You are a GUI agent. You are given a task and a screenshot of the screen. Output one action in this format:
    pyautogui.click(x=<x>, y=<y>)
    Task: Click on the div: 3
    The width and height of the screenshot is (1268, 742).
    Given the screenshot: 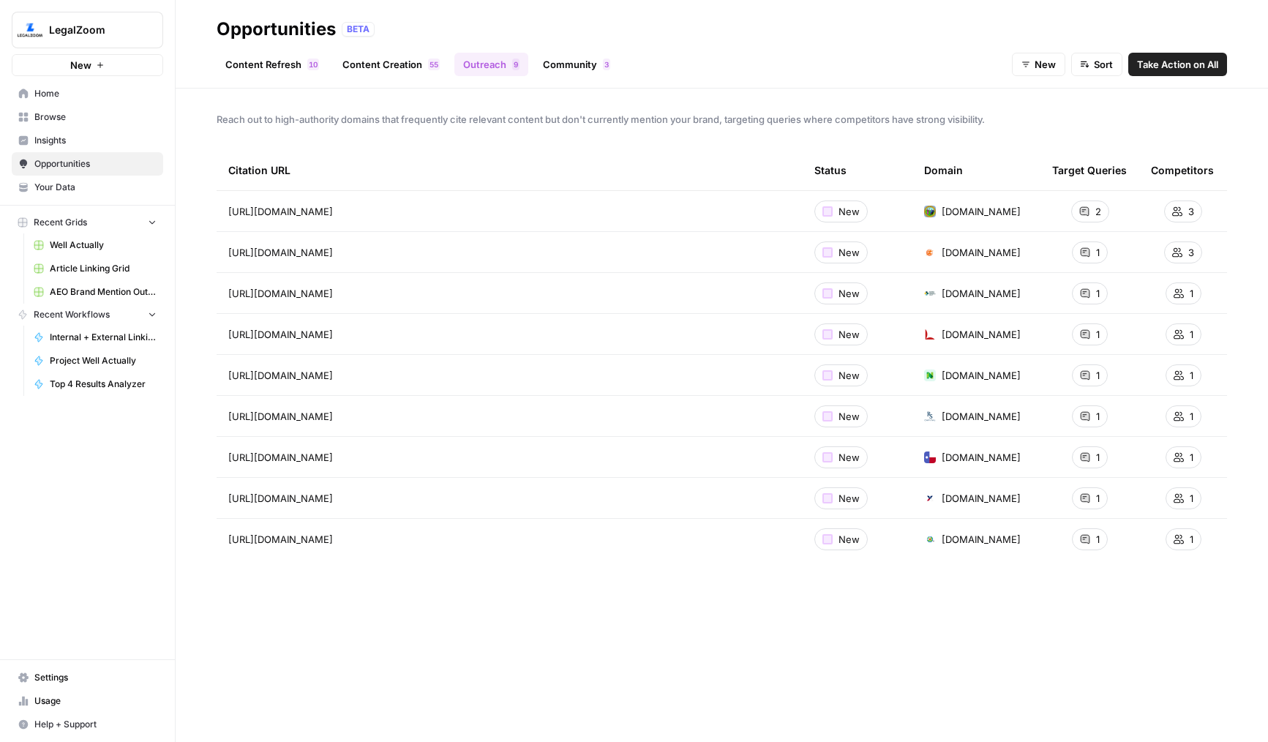 What is the action you would take?
    pyautogui.click(x=607, y=64)
    